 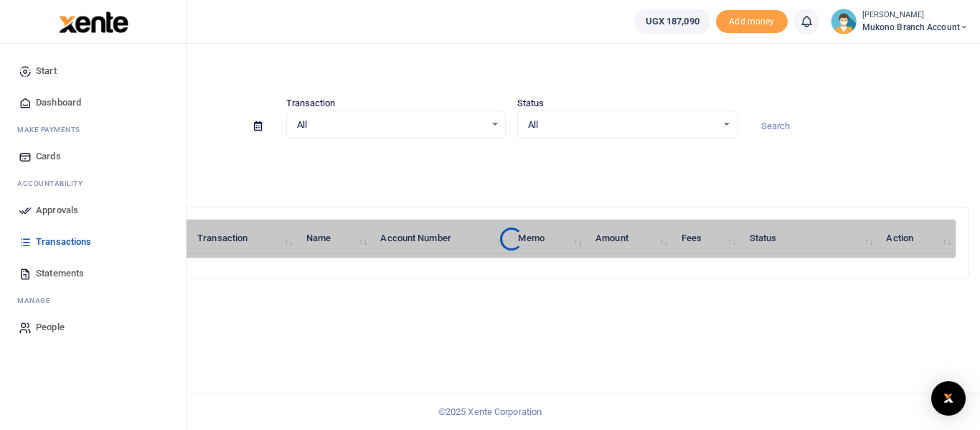 I want to click on span: Statements, so click(x=60, y=273).